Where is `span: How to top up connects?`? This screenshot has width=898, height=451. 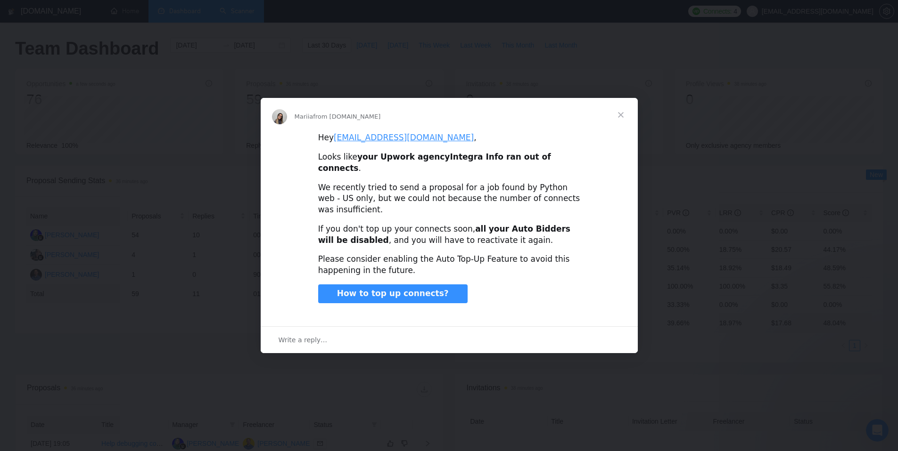 span: How to top up connects? is located at coordinates (393, 294).